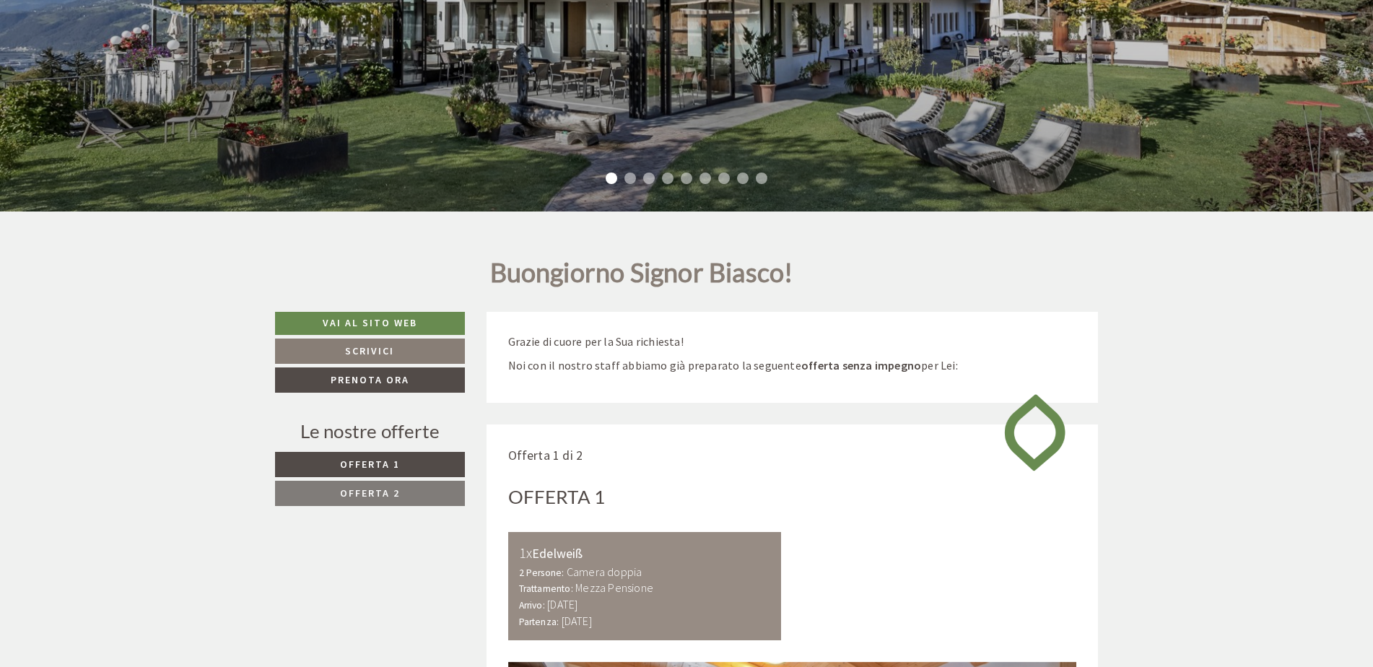  Describe the element at coordinates (542, 573) in the screenshot. I see `small: 2 Persone:` at that location.